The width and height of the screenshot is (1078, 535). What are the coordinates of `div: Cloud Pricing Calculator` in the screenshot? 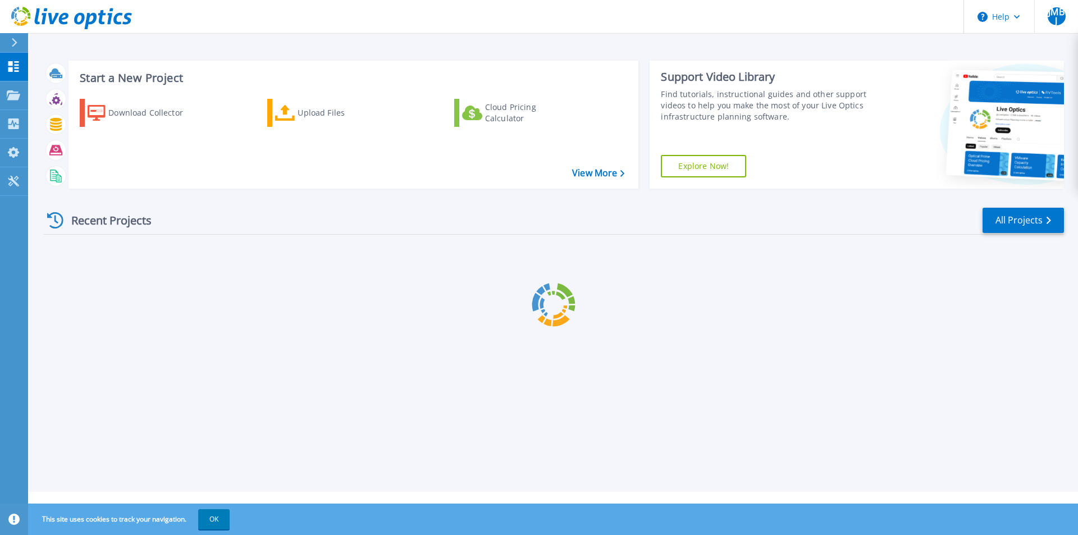 It's located at (530, 113).